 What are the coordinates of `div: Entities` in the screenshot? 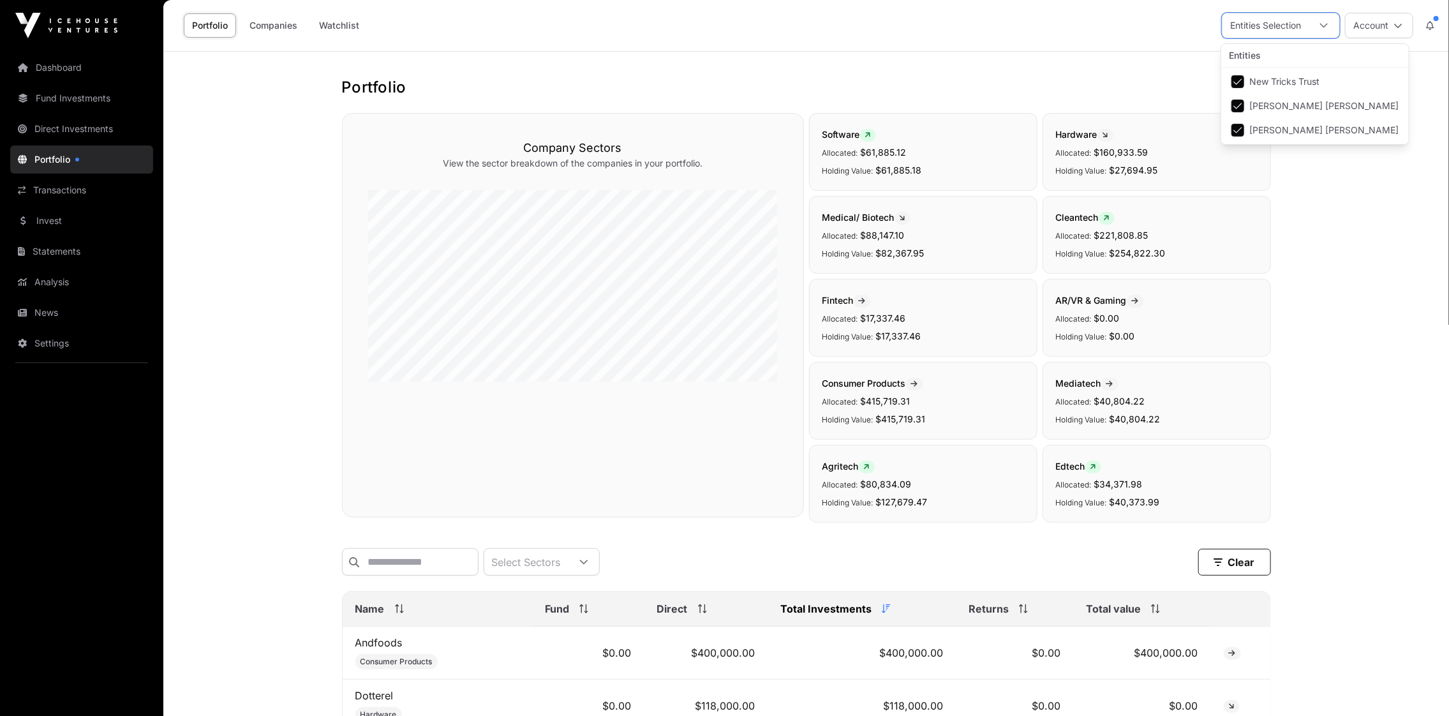 It's located at (1315, 56).